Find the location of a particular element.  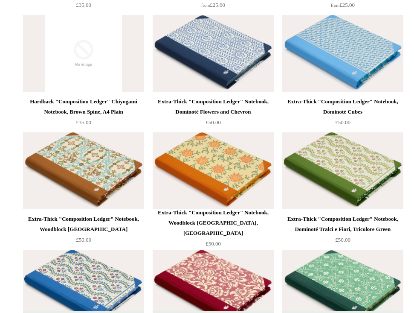

a: Extra-Thick "Composition Ledger" Notebook, Dominoté Cubes £50.00 is located at coordinates (343, 114).